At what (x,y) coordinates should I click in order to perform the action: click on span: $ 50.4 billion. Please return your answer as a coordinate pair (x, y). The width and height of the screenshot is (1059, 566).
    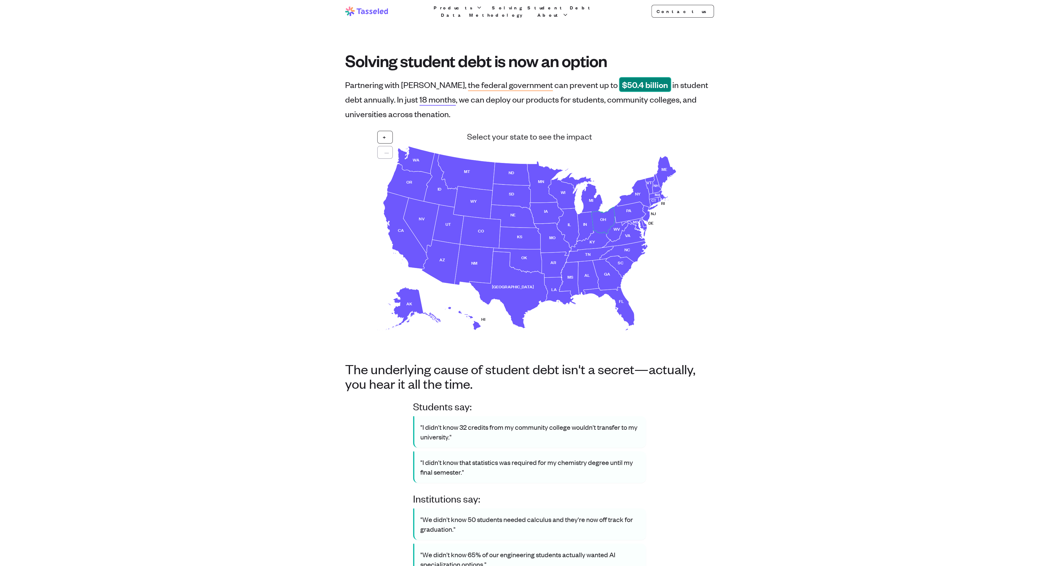
    Looking at the image, I should click on (645, 84).